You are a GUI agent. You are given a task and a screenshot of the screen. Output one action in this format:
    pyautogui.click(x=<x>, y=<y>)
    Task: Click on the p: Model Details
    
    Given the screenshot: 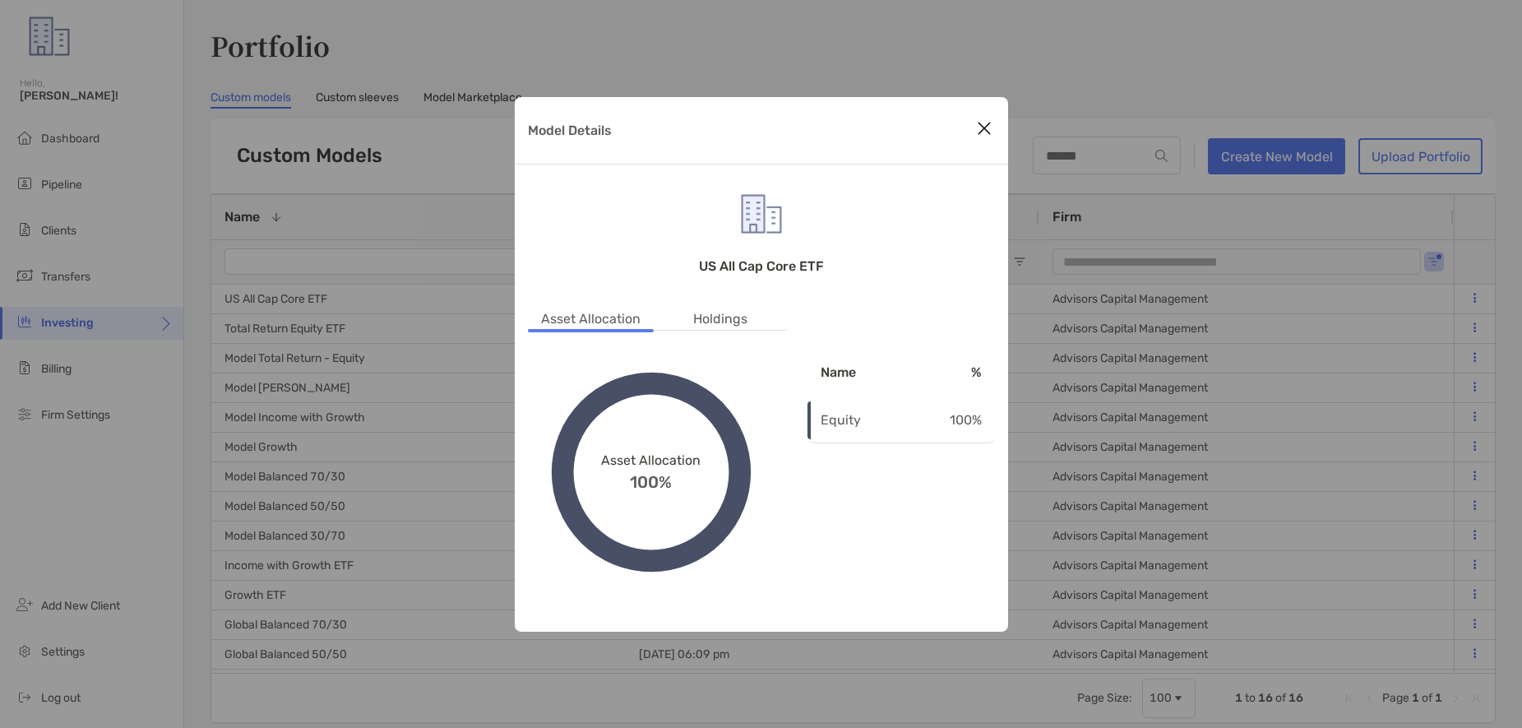 What is the action you would take?
    pyautogui.click(x=570, y=130)
    